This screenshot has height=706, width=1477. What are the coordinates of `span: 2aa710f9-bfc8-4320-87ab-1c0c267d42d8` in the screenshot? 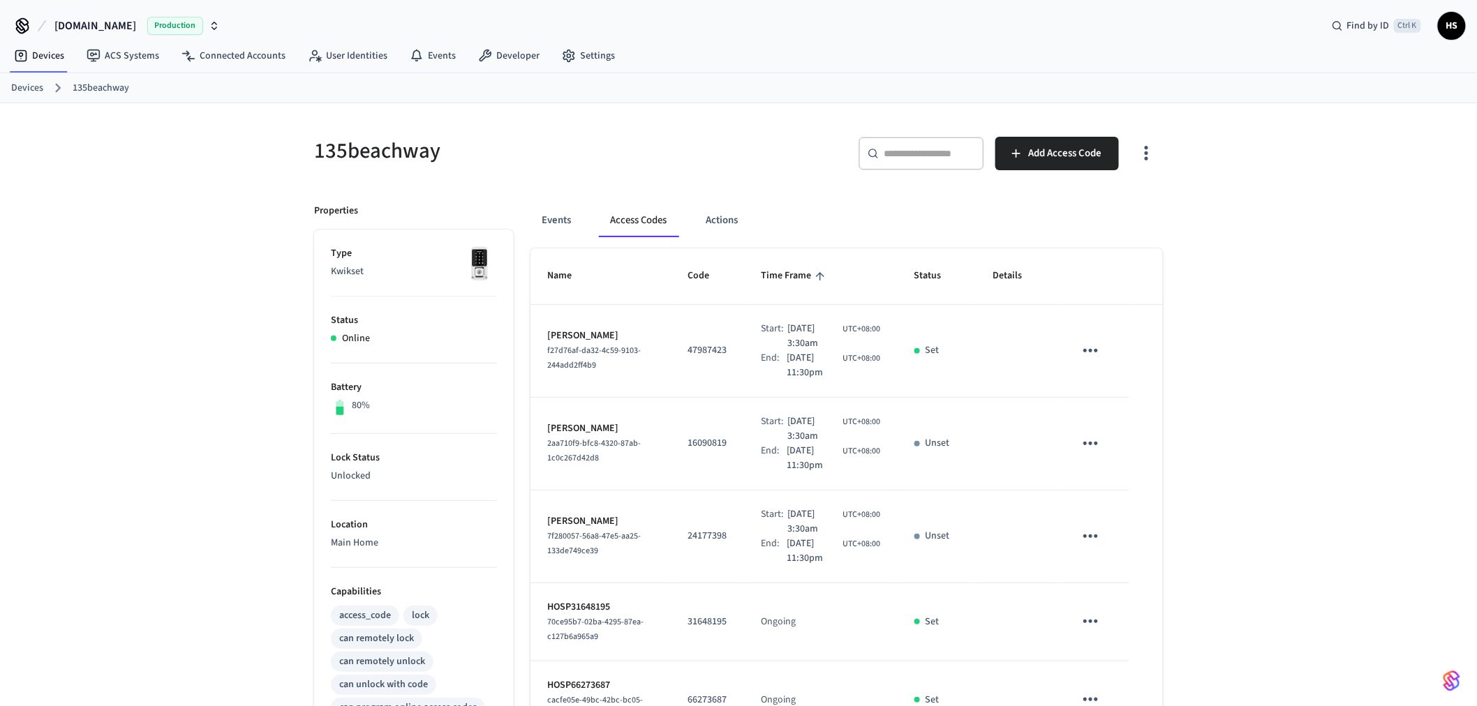 It's located at (594, 451).